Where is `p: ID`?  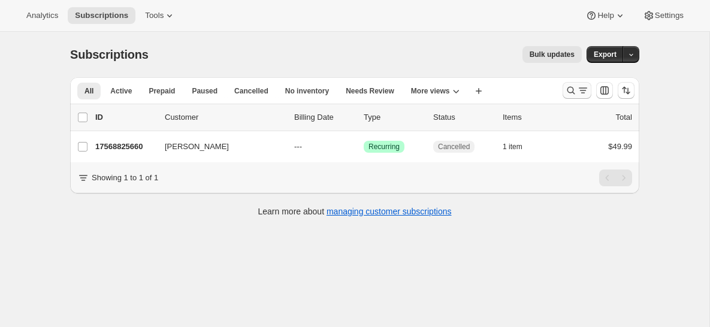 p: ID is located at coordinates (125, 118).